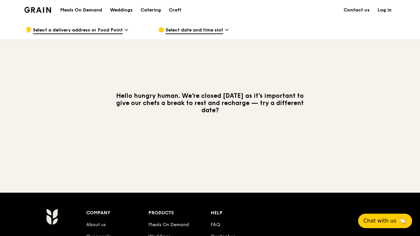 The height and width of the screenshot is (236, 420). I want to click on a: Catering, so click(151, 10).